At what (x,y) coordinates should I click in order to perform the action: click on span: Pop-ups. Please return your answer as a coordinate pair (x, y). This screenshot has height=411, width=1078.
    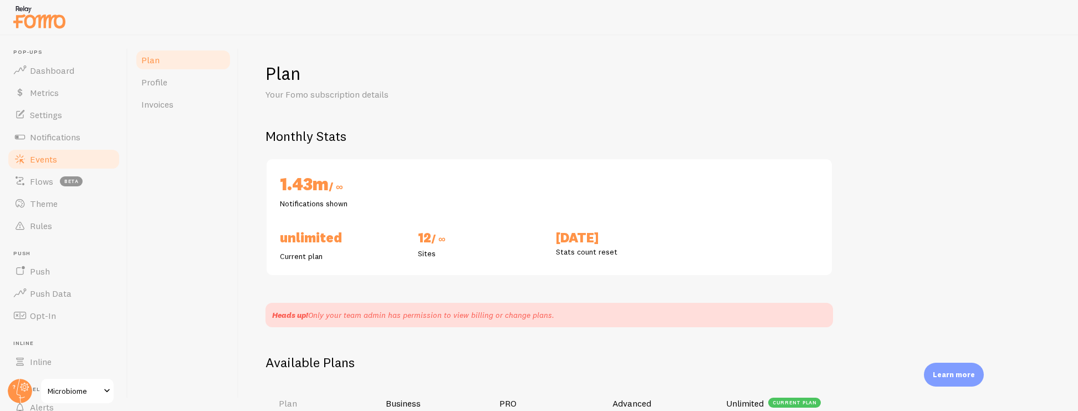
    Looking at the image, I should click on (67, 52).